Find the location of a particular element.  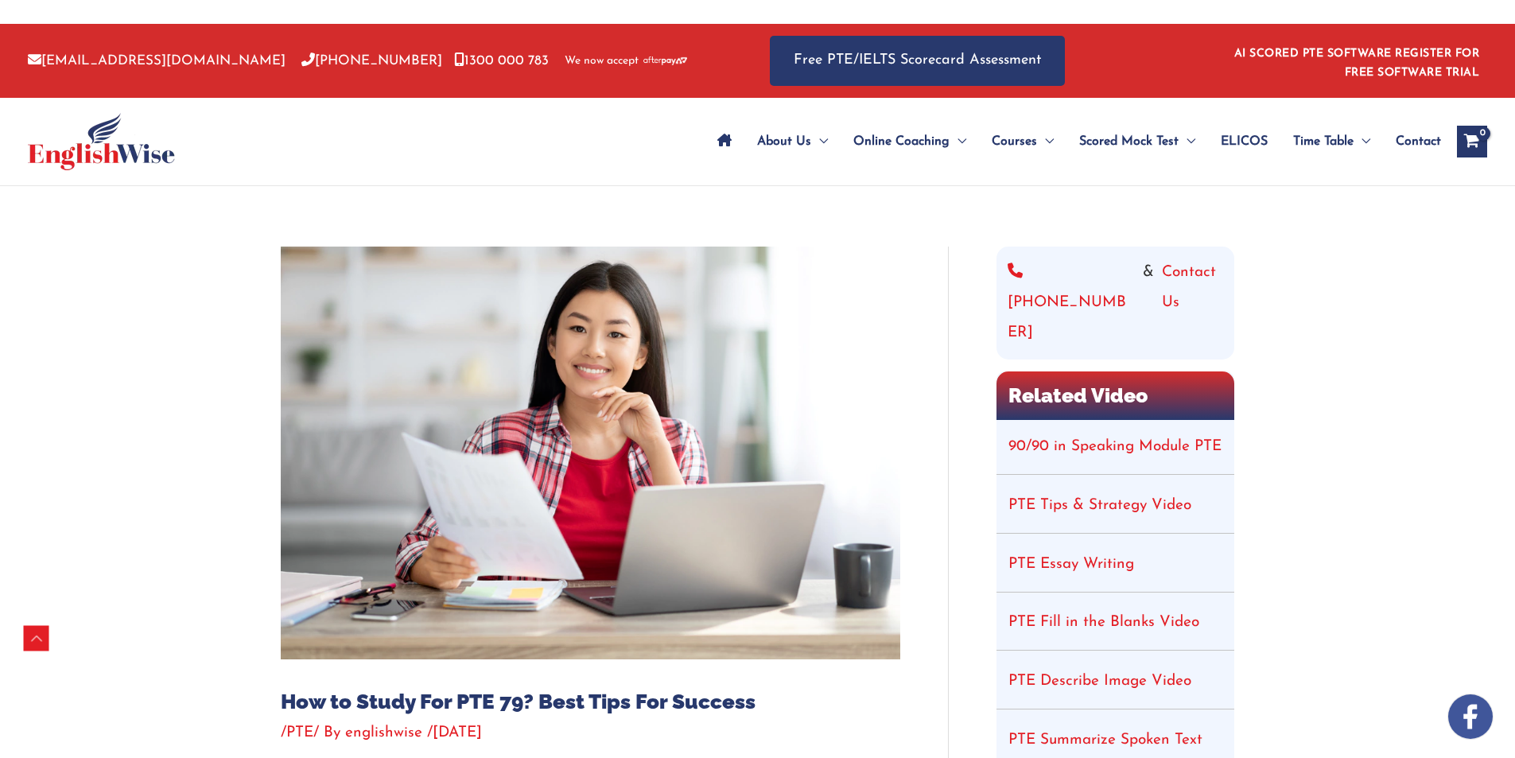

span: About Us is located at coordinates (784, 142).